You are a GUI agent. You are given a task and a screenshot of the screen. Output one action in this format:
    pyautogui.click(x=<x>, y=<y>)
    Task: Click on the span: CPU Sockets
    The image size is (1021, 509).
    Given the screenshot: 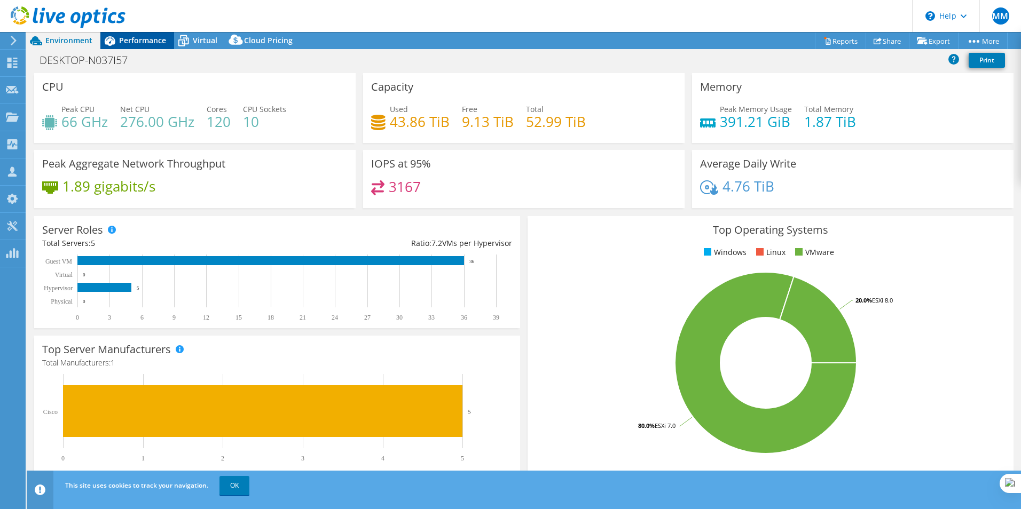 What is the action you would take?
    pyautogui.click(x=264, y=109)
    